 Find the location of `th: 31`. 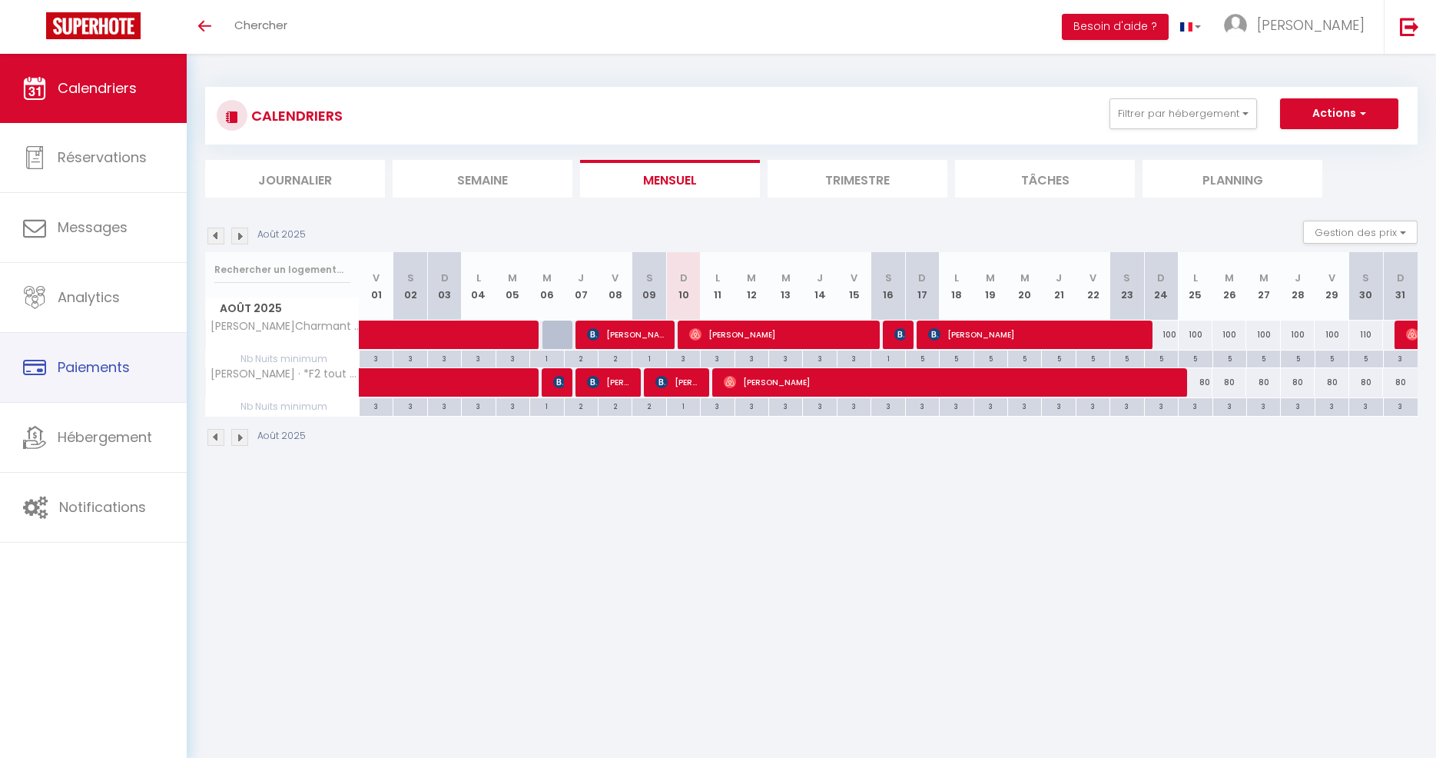

th: 31 is located at coordinates (1400, 286).